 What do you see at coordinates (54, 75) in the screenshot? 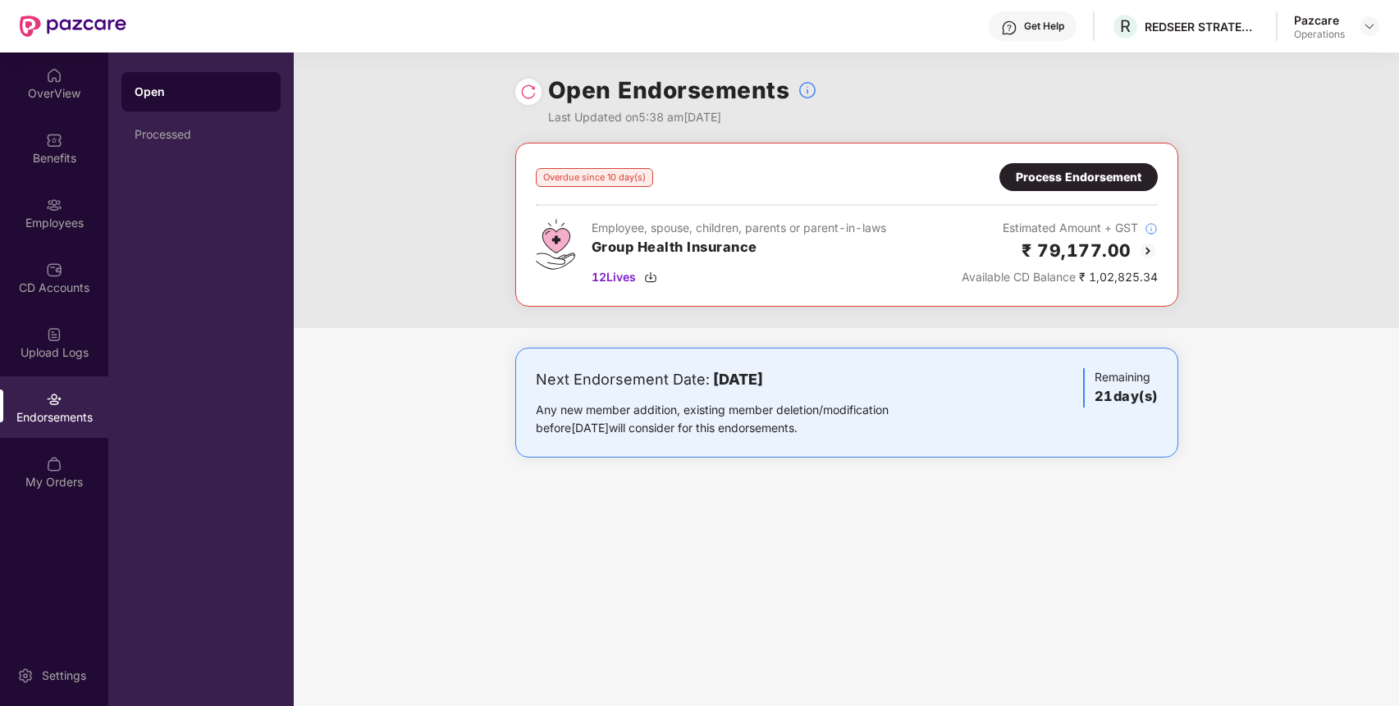
I see `img: svg+xml;base64,PHN2ZyBpZD0iSG9tZSIgeG1sbnM9Imh0dHA6Ly93d3cudzMub3JnLzIwMDAvc3ZnIiB3aWR0aD0iMjAiIG...` at bounding box center [54, 75].